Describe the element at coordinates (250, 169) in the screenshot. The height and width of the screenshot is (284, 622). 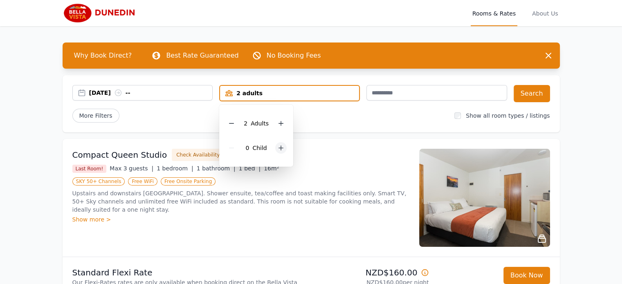
I see `span: 1 bed |` at that location.